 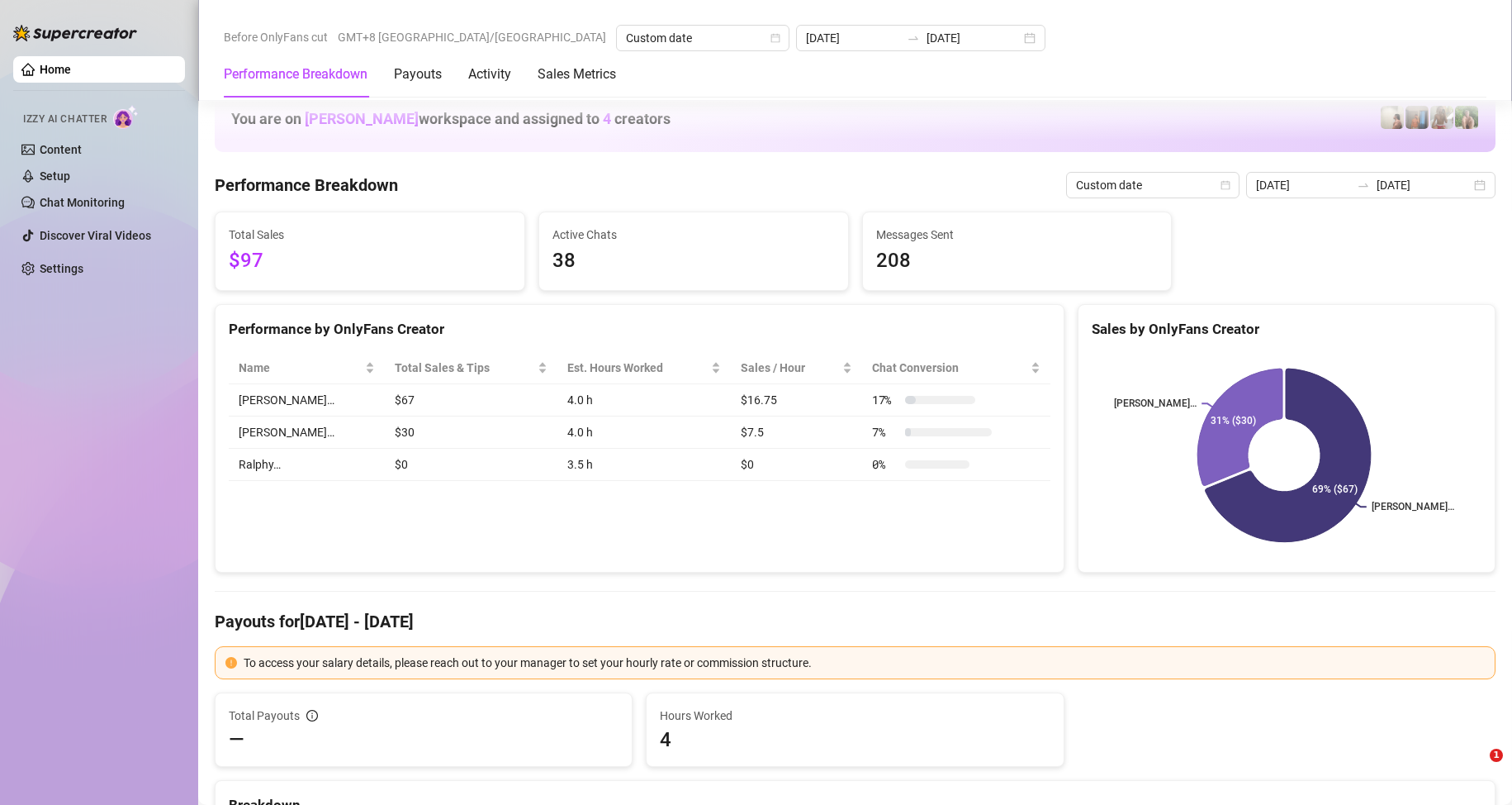 What do you see at coordinates (370, 261) in the screenshot?
I see `span: $97` at bounding box center [370, 261].